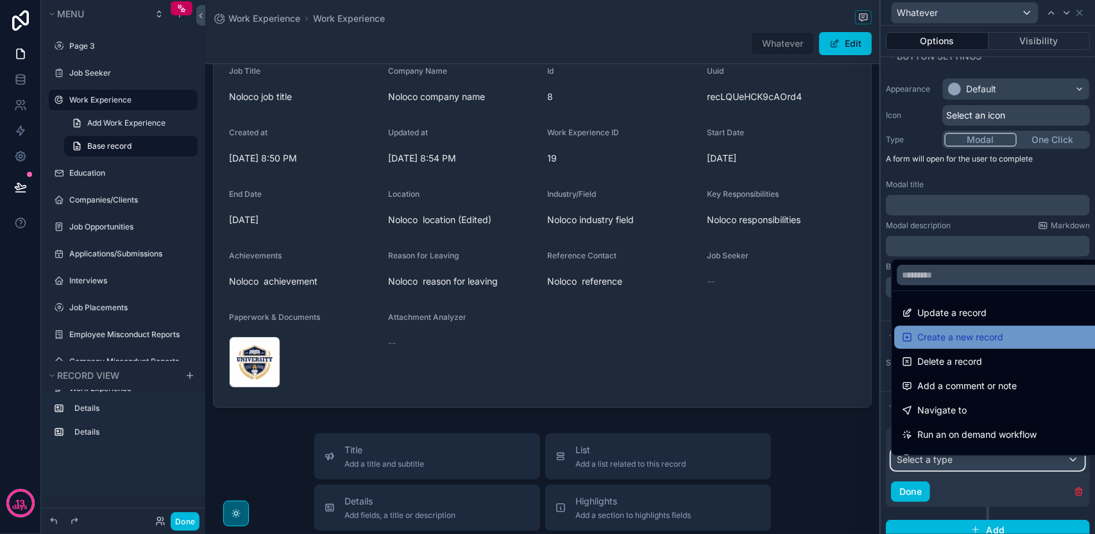 The image size is (1095, 534). I want to click on span: Navigate to, so click(942, 411).